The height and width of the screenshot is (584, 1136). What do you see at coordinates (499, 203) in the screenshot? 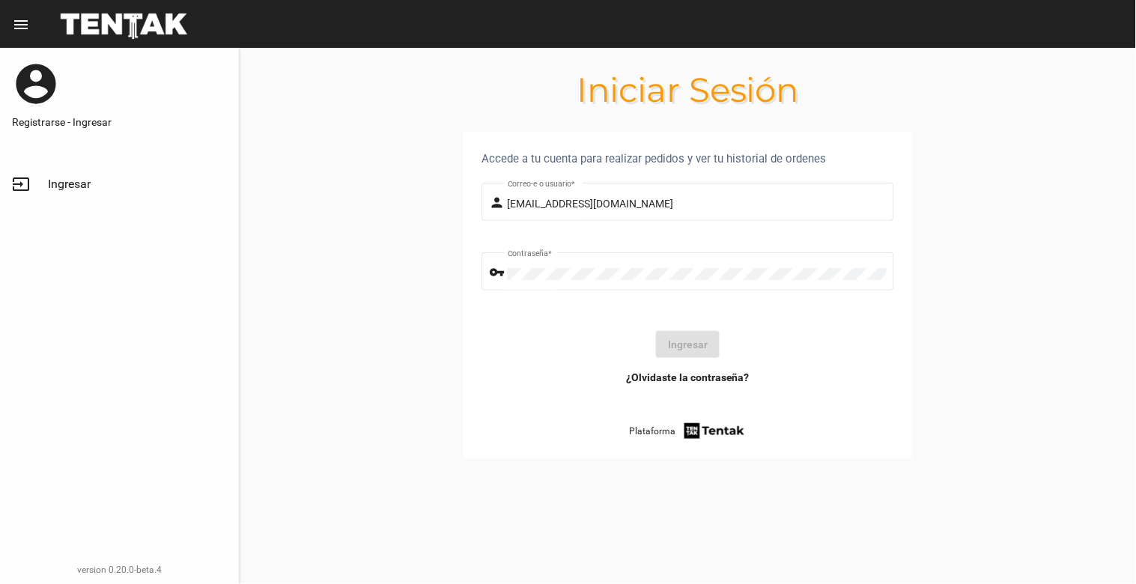
I see `mat-icon: person` at bounding box center [499, 203].